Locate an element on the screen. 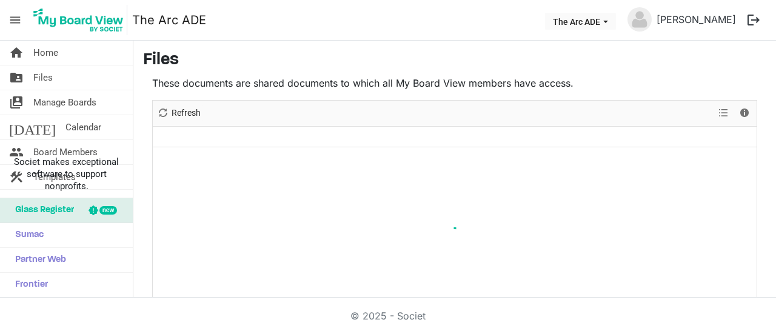 This screenshot has height=334, width=776. span: Societ makes exceptional software to support nonprofits. is located at coordinates (66, 174).